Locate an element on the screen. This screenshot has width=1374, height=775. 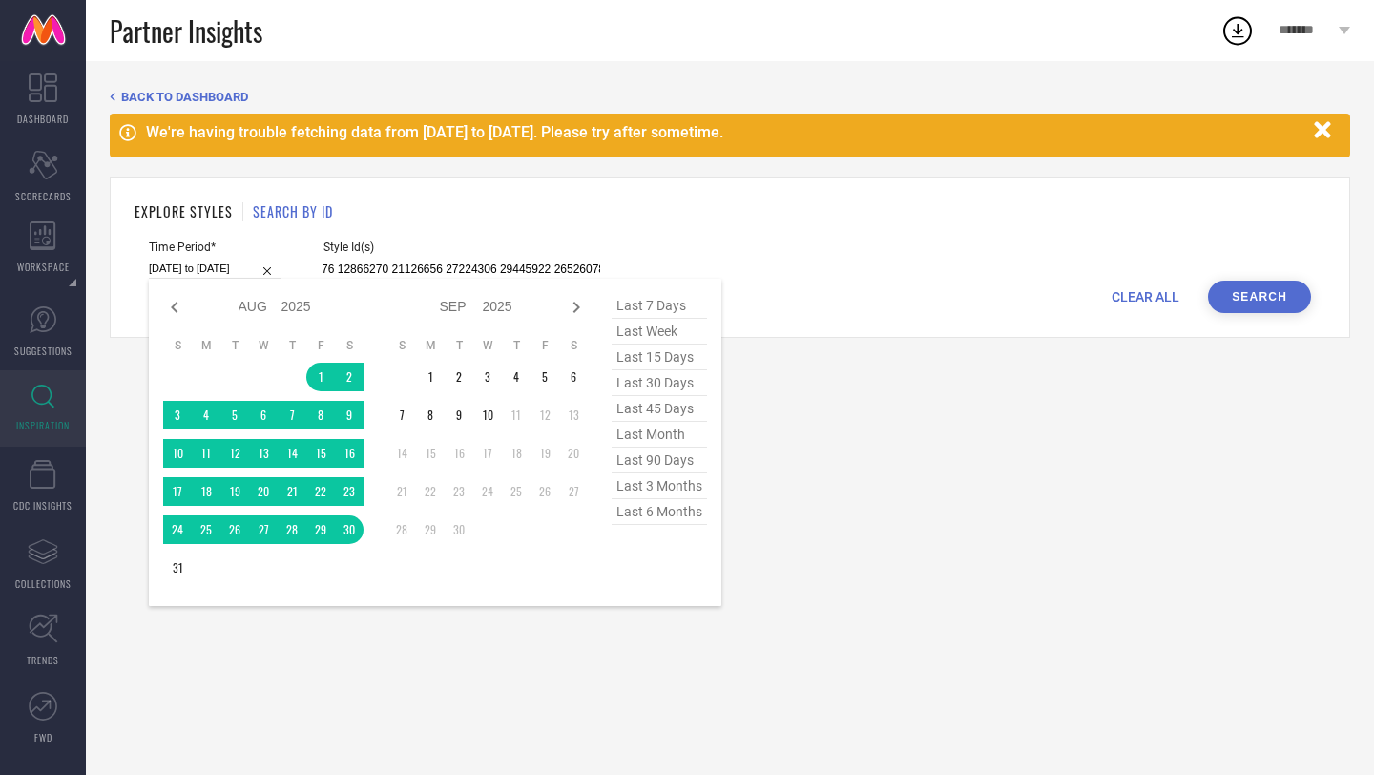
button: Search is located at coordinates (1259, 297).